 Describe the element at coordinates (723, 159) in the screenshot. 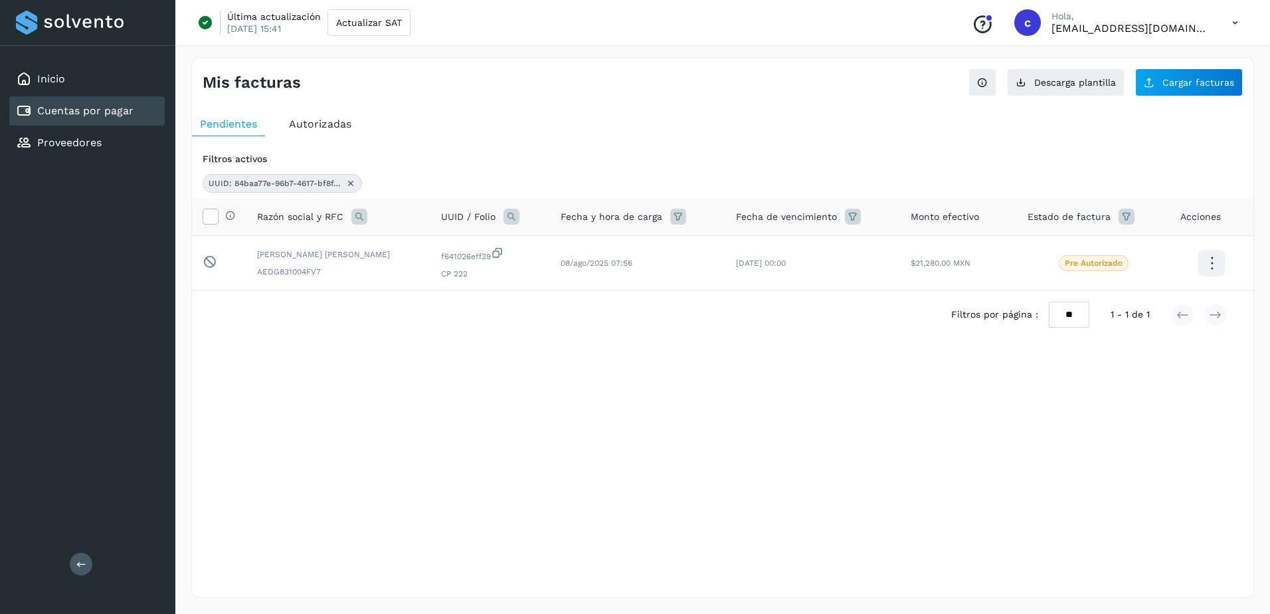

I see `div: Filtros activos` at that location.